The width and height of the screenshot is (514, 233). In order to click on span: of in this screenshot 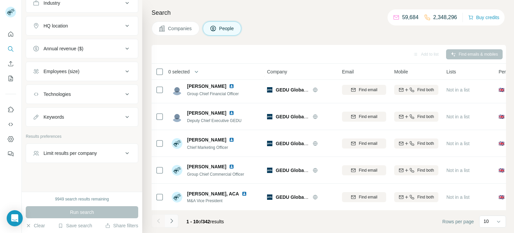, I will do `click(200, 221)`.